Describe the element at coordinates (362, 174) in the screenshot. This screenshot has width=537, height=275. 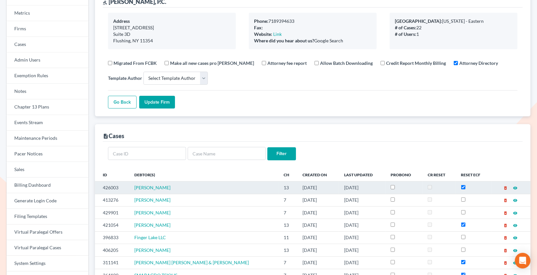
I see `th: Last Updated` at that location.